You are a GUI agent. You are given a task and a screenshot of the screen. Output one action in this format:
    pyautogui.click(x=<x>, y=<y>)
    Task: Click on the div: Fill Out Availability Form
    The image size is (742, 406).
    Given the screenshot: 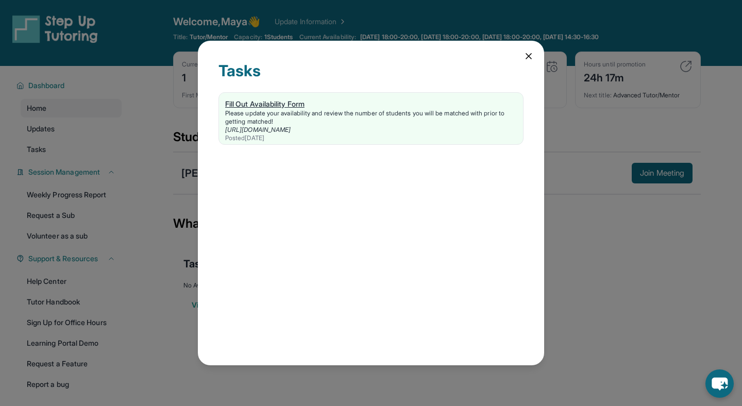 What is the action you would take?
    pyautogui.click(x=371, y=104)
    